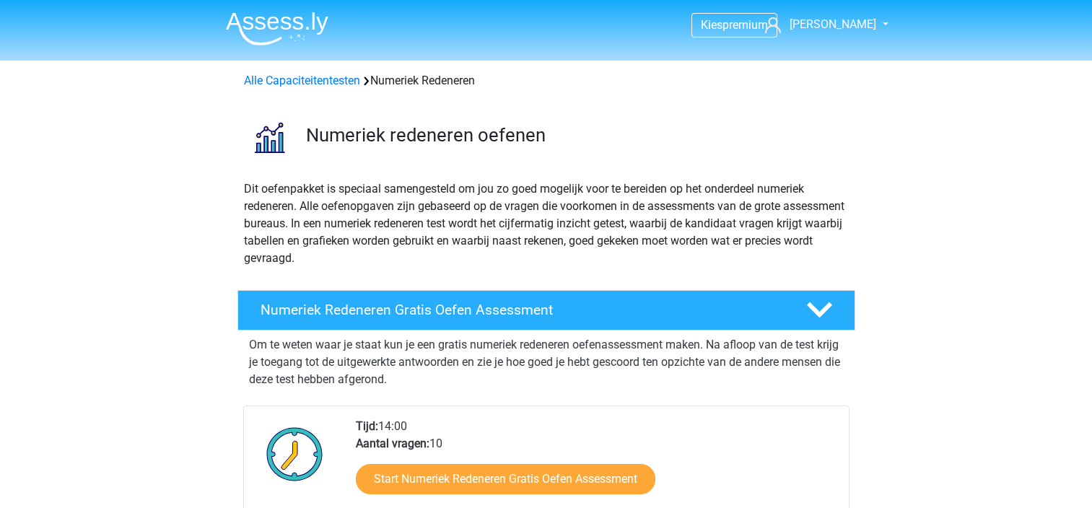 This screenshot has width=1092, height=508. I want to click on a: Alle Capaciteitentesten, so click(302, 80).